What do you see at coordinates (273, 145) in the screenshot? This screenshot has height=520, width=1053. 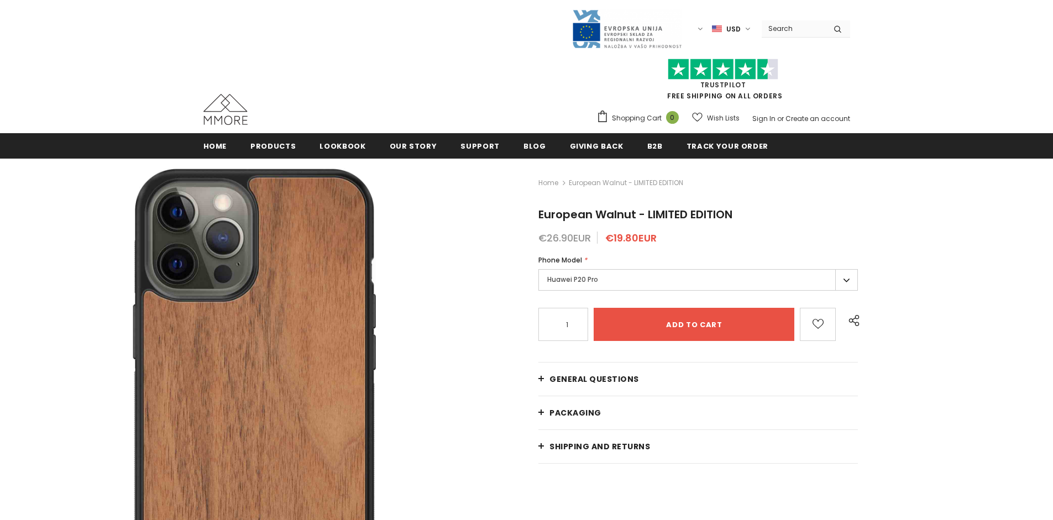 I see `a: Products` at bounding box center [273, 145].